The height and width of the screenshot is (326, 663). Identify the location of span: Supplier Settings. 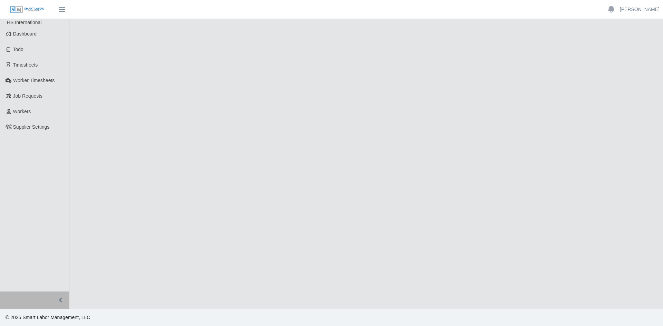
(31, 127).